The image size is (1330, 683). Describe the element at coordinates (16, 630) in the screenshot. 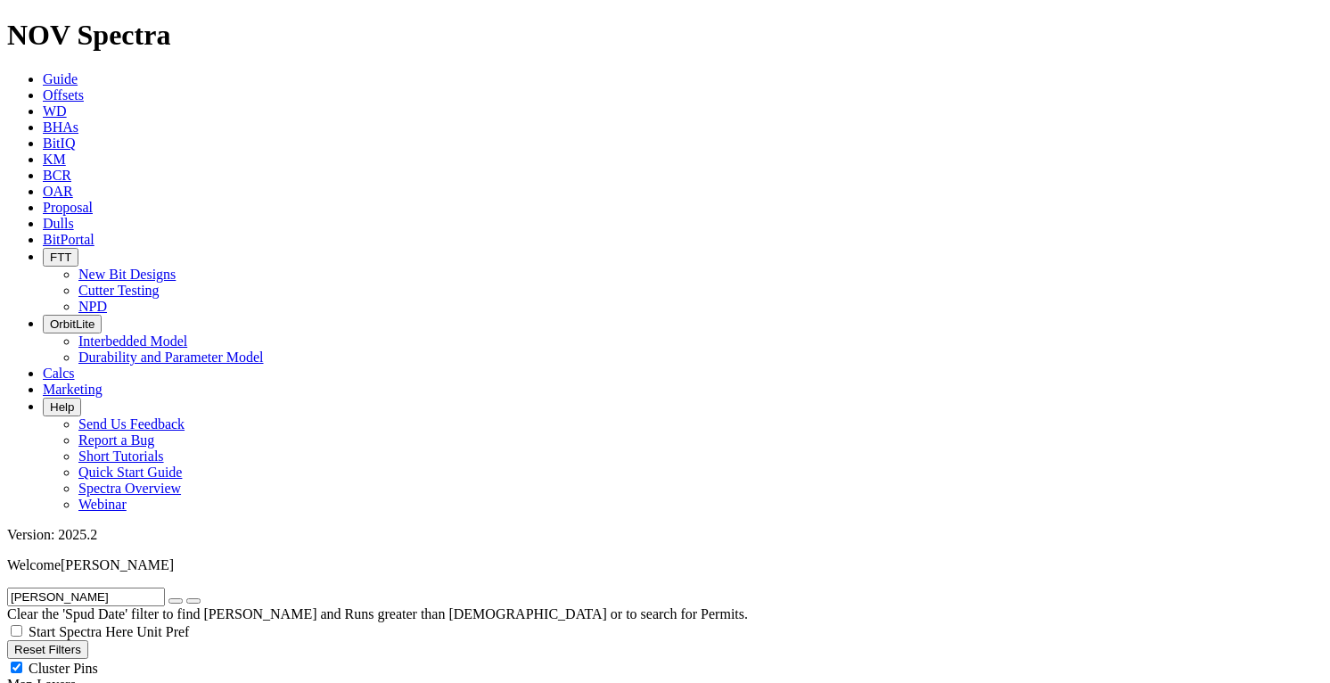

I see `input: Start Spectra Here` at that location.